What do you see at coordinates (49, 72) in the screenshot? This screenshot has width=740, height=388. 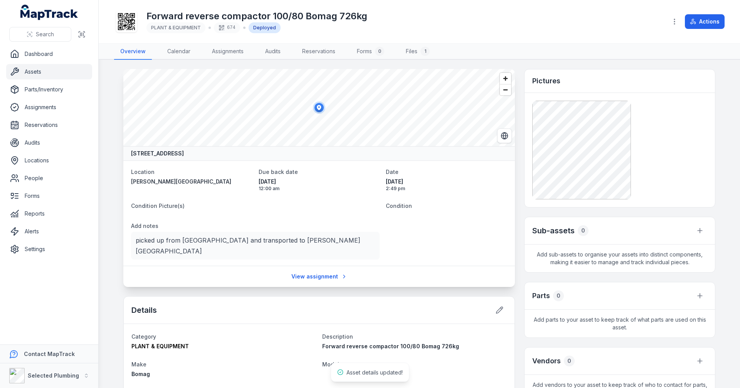 I see `a: Assets` at bounding box center [49, 72].